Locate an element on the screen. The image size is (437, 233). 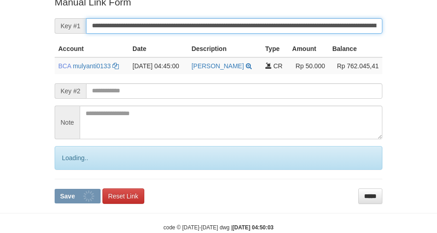
a: Reset Link is located at coordinates (123, 196).